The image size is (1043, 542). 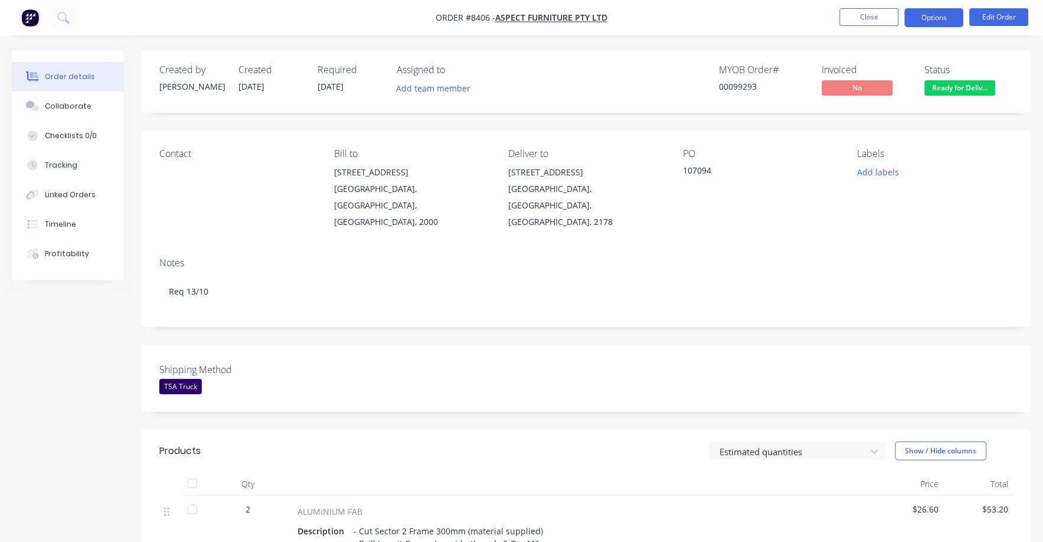 I want to click on div: Qty, so click(x=248, y=484).